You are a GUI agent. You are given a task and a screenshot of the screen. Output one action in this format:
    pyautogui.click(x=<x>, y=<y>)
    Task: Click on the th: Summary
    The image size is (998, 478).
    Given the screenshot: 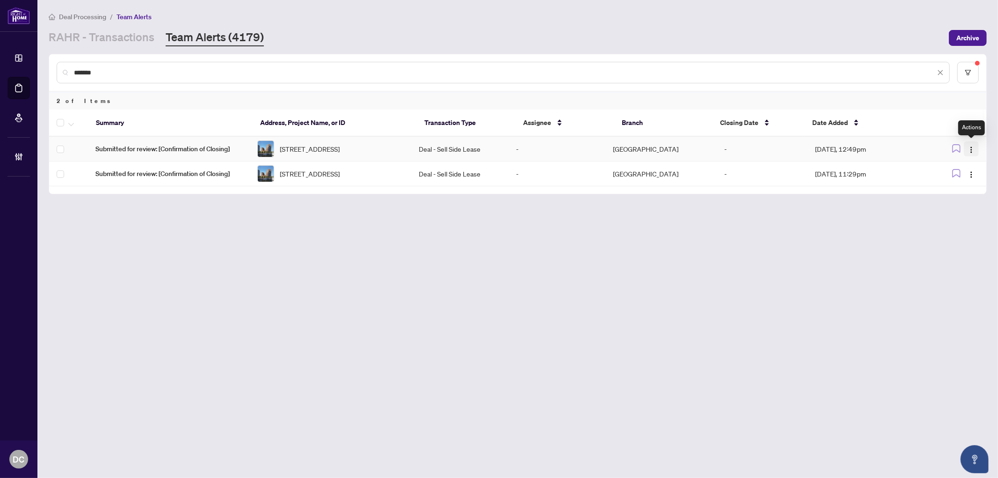 What is the action you would take?
    pyautogui.click(x=170, y=123)
    